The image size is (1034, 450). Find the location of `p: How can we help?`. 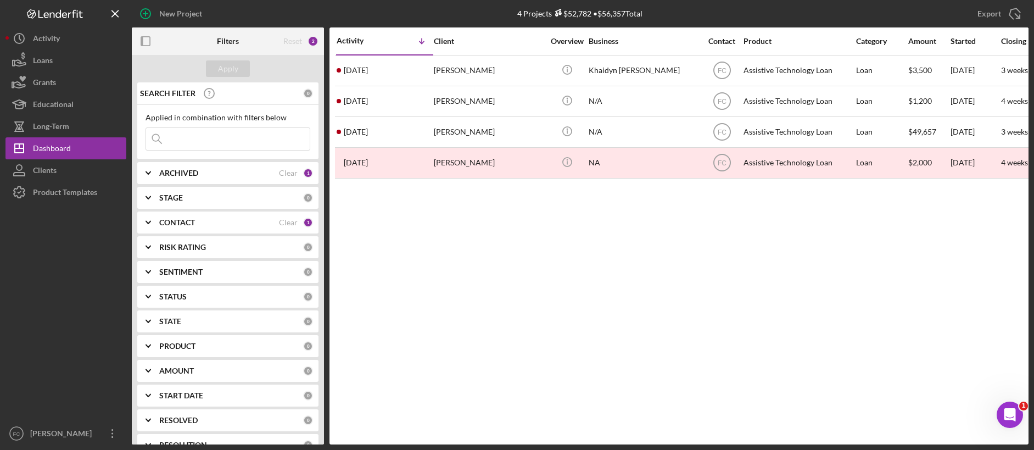

p: How can we help? is located at coordinates (110, 125).